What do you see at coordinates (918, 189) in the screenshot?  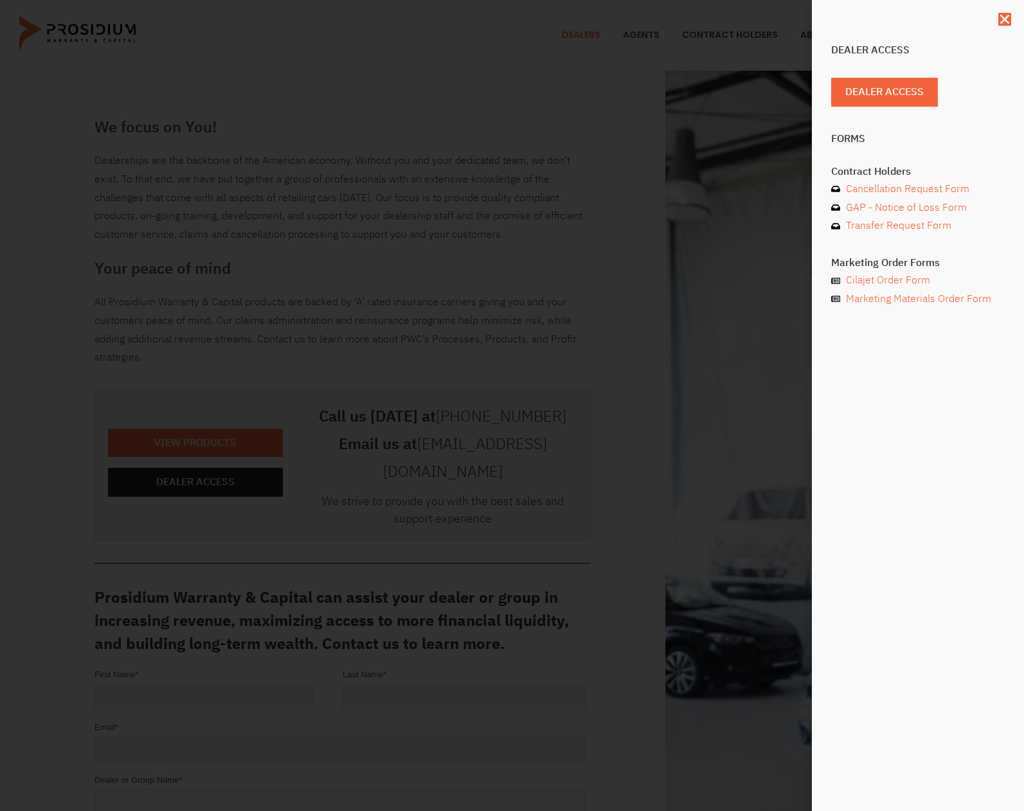 I see `a: Cancellation Request Form` at bounding box center [918, 189].